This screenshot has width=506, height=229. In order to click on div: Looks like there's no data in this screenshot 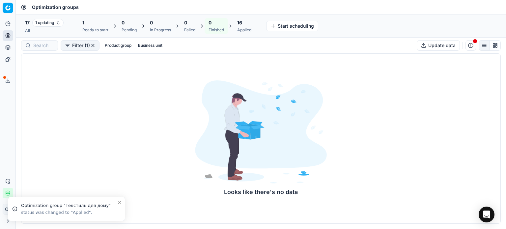, I will do `click(261, 192)`.